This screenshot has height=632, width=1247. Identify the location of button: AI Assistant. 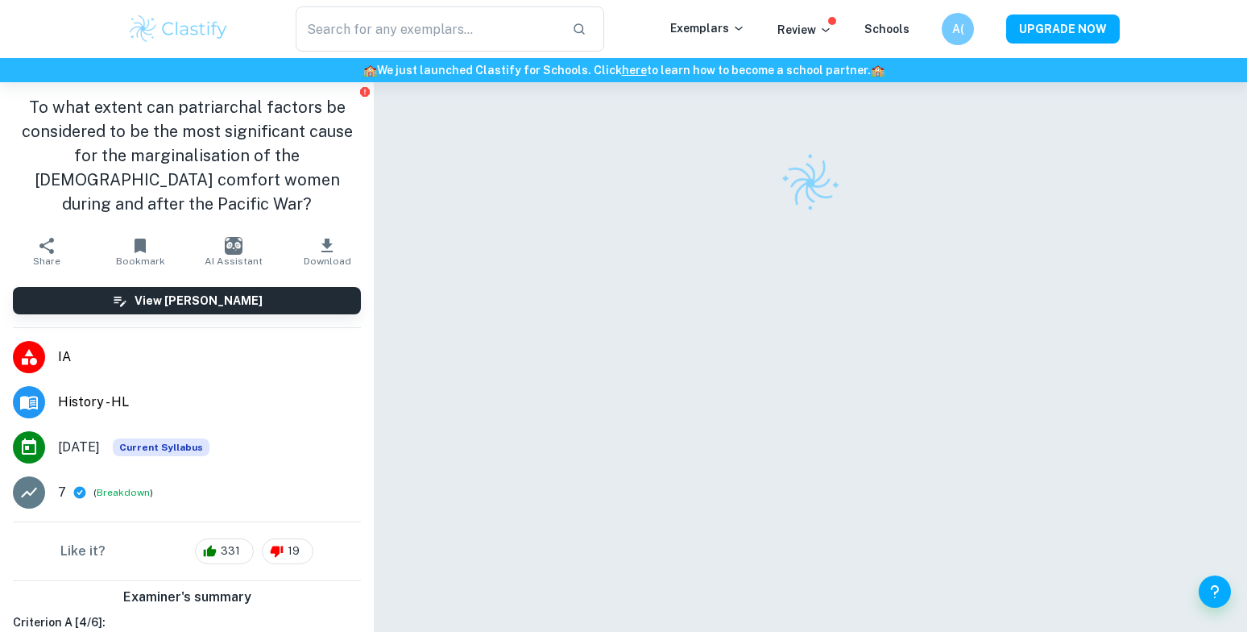
(234, 251).